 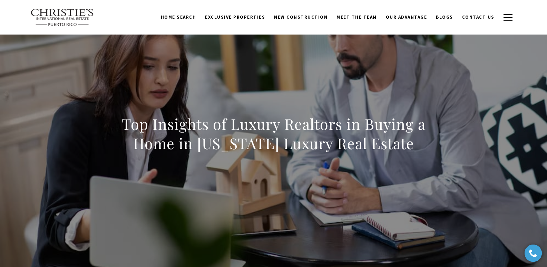 I want to click on a: Exclusive Properties, so click(x=235, y=17).